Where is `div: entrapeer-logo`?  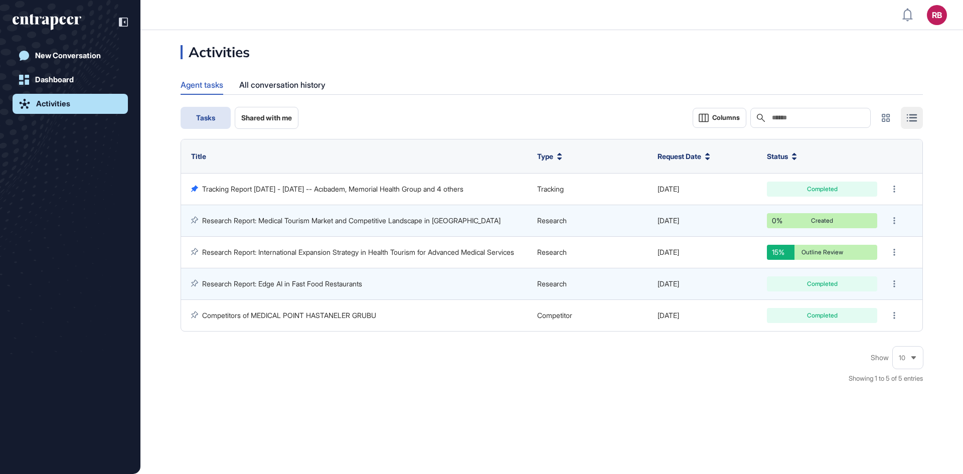 div: entrapeer-logo is located at coordinates (47, 22).